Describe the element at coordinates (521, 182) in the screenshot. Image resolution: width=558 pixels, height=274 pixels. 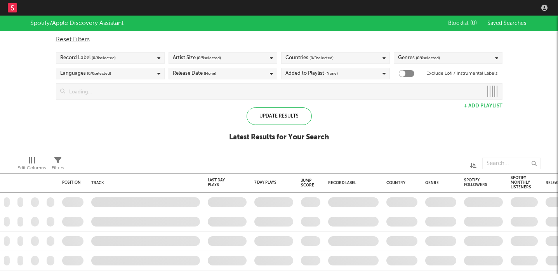
I see `div: Spotify Monthly Listeners` at that location.